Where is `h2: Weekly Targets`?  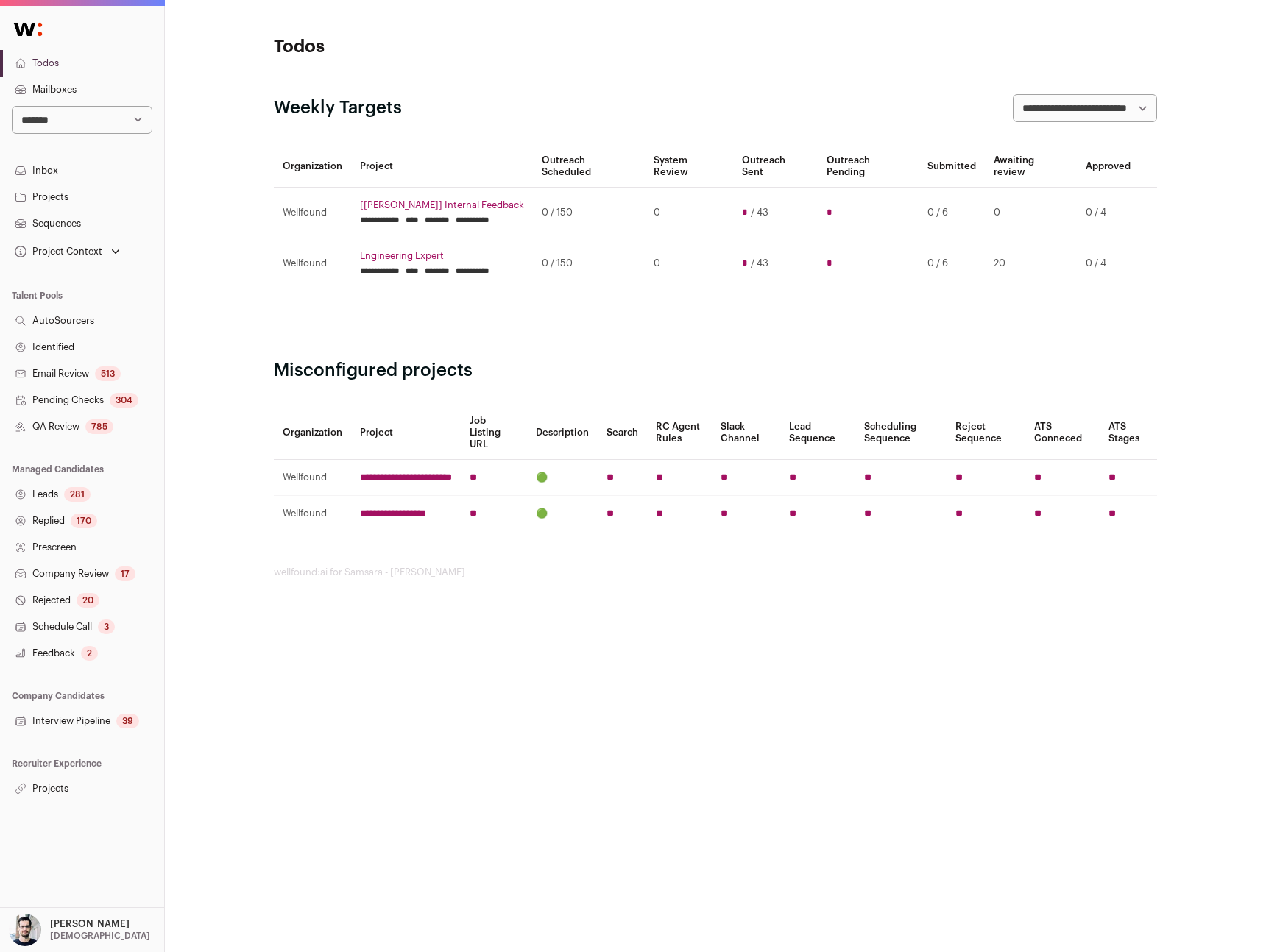 h2: Weekly Targets is located at coordinates (338, 108).